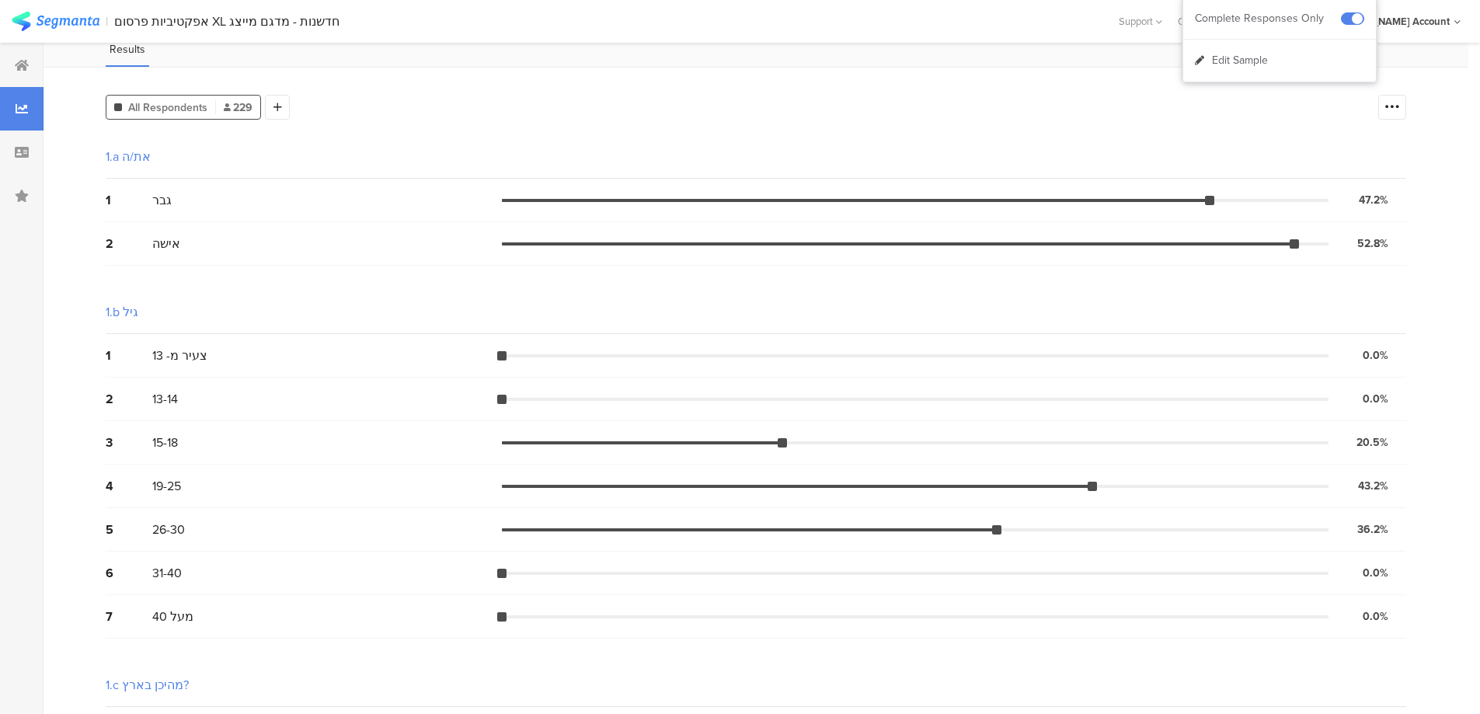 This screenshot has height=714, width=1480. I want to click on div: 5, so click(129, 529).